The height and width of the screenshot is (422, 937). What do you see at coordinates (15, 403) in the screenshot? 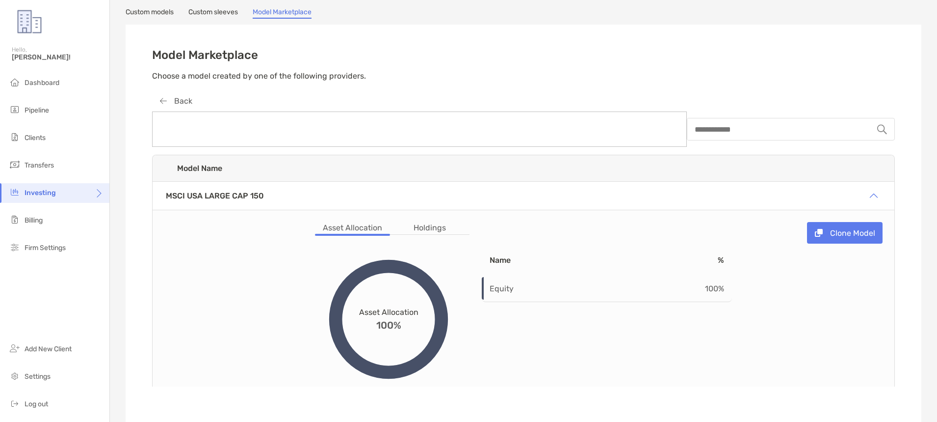
I see `img: logout icon` at bounding box center [15, 403].